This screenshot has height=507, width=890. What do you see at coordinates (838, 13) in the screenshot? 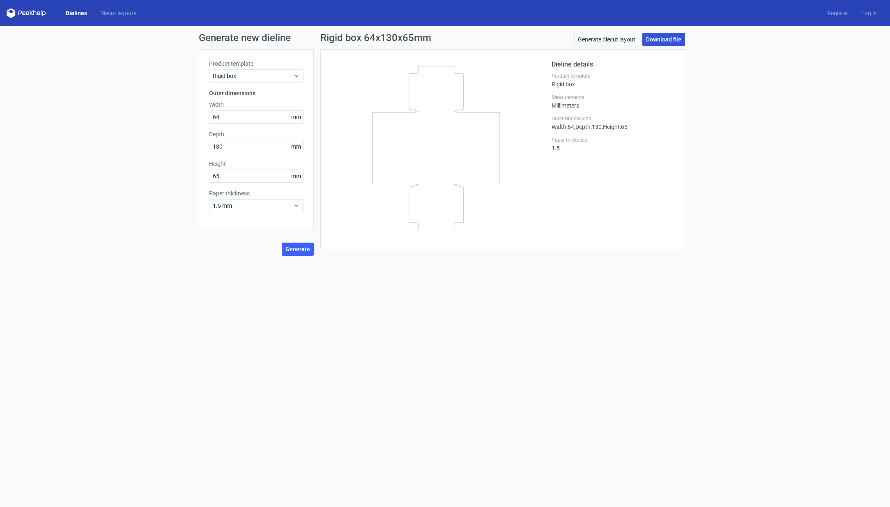
I see `a: Register` at bounding box center [838, 13].